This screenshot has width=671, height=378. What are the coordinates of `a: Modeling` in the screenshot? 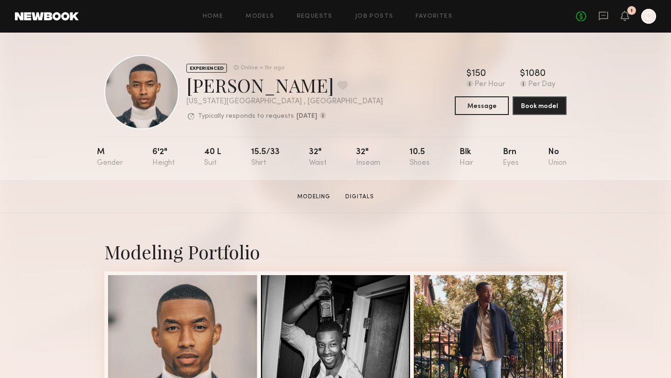 It's located at (314, 197).